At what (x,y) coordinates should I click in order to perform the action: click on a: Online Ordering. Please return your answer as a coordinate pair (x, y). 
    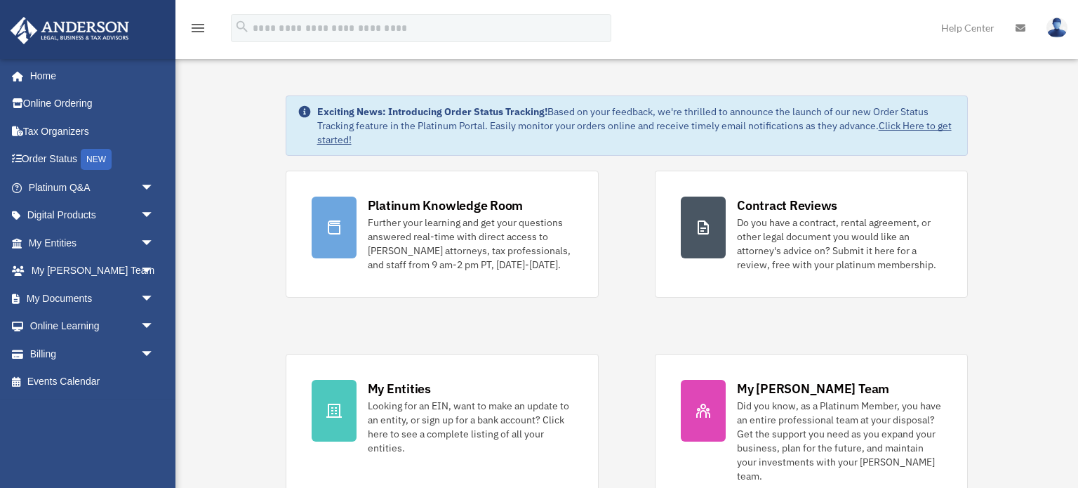
    Looking at the image, I should click on (93, 104).